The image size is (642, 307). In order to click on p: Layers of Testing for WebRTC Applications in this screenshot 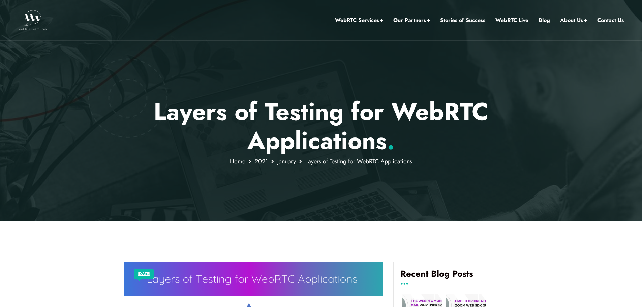, I will do `click(321, 126)`.